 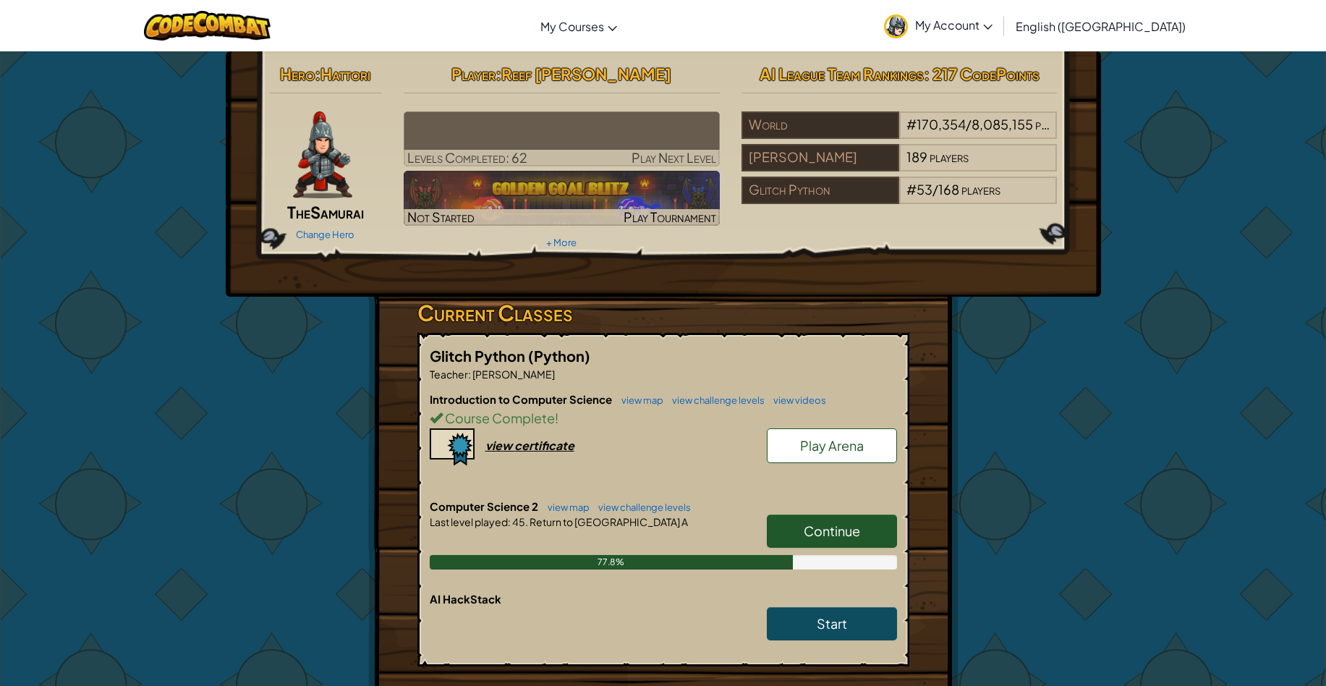 What do you see at coordinates (925, 189) in the screenshot?
I see `span: 53` at bounding box center [925, 189].